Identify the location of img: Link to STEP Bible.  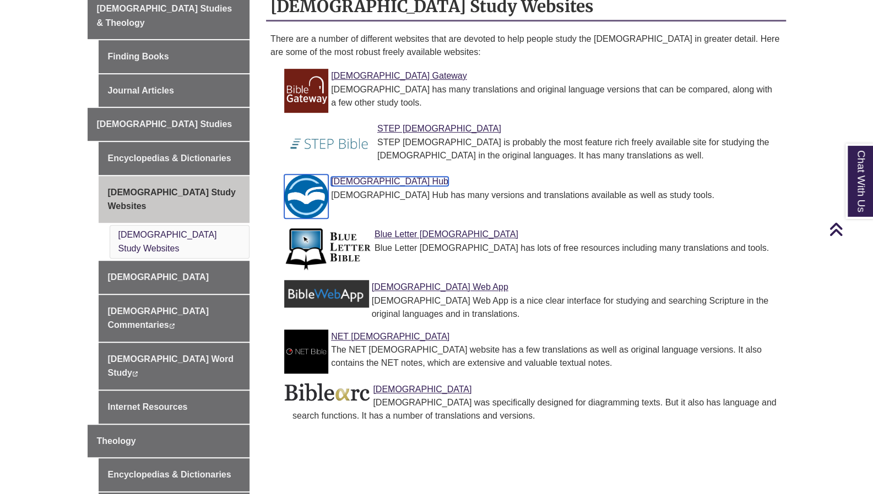
(329, 144).